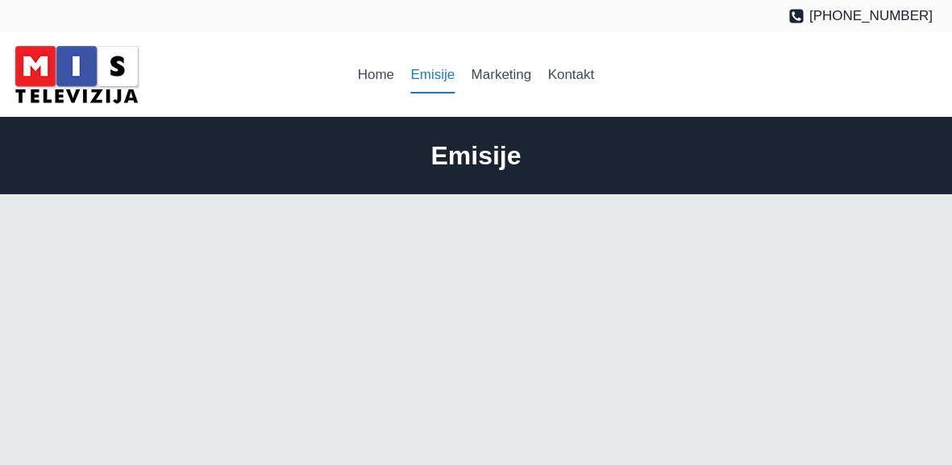 The image size is (952, 465). Describe the element at coordinates (376, 75) in the screenshot. I see `a: Home` at that location.